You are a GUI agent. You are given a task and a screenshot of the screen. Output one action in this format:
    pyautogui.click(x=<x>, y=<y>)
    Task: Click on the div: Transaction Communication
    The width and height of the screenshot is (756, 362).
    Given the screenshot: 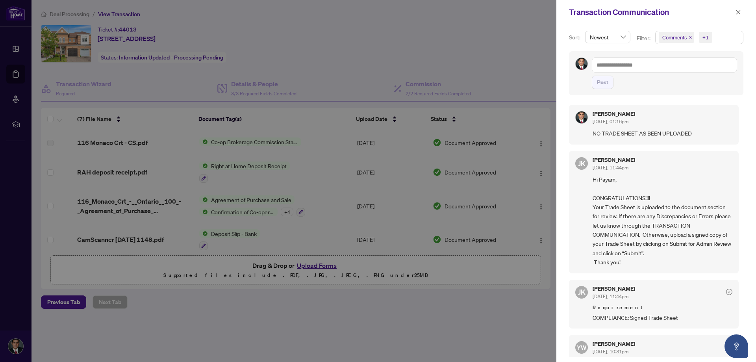 What is the action you would take?
    pyautogui.click(x=651, y=12)
    